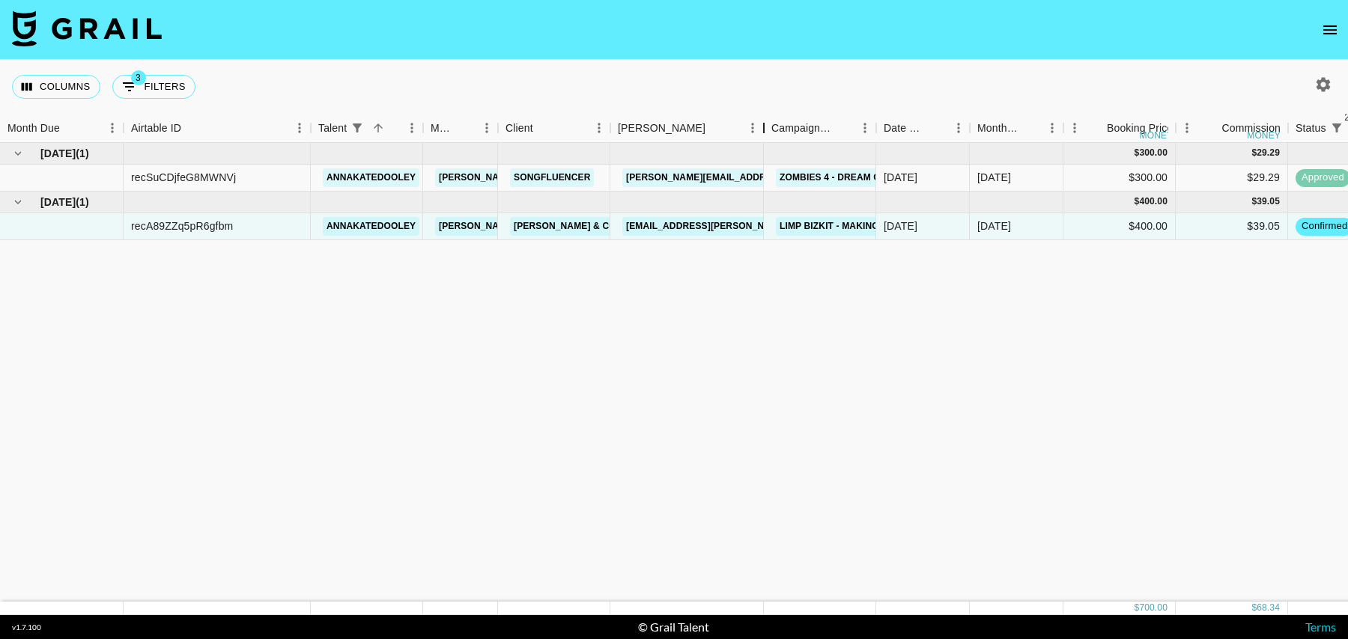 This screenshot has width=1348, height=639. I want to click on div: $400.00, so click(1119, 227).